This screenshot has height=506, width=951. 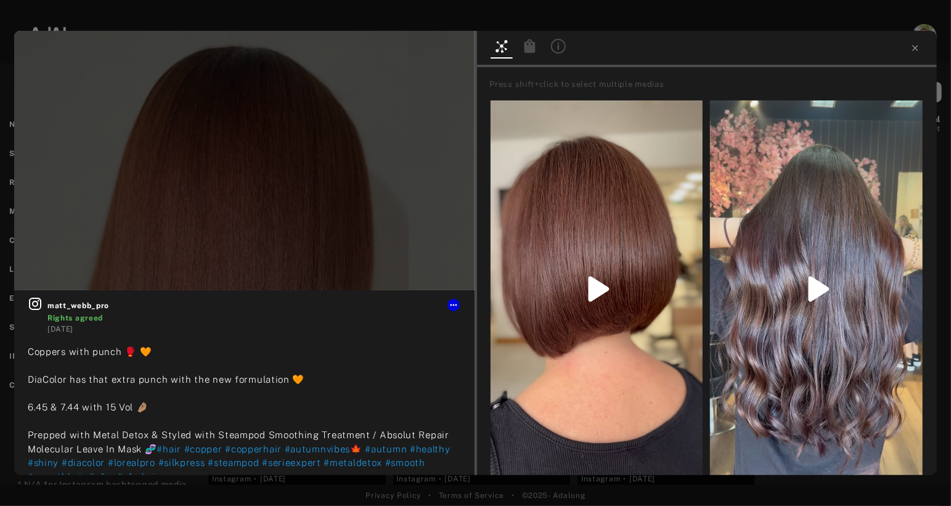 What do you see at coordinates (711, 84) in the screenshot?
I see `div: Press shift+click to select multiple medias` at bounding box center [711, 84].